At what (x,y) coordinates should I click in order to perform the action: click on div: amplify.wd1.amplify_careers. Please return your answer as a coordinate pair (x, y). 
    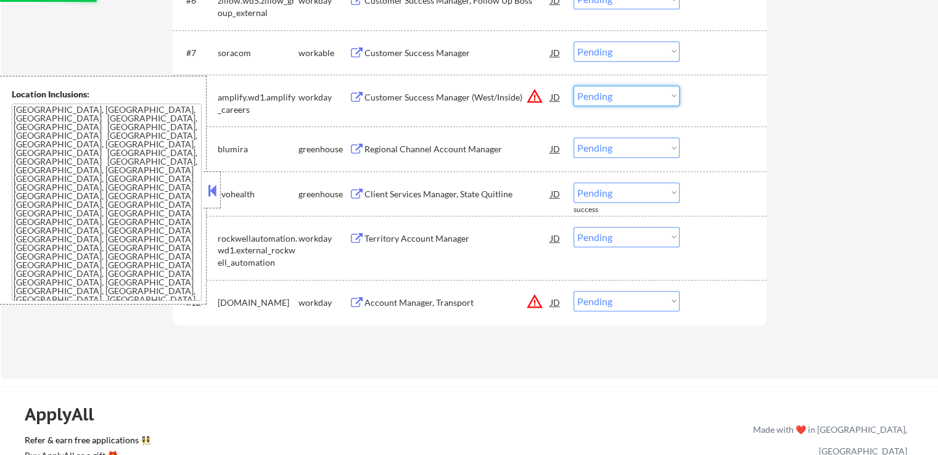
    Looking at the image, I should click on (258, 103).